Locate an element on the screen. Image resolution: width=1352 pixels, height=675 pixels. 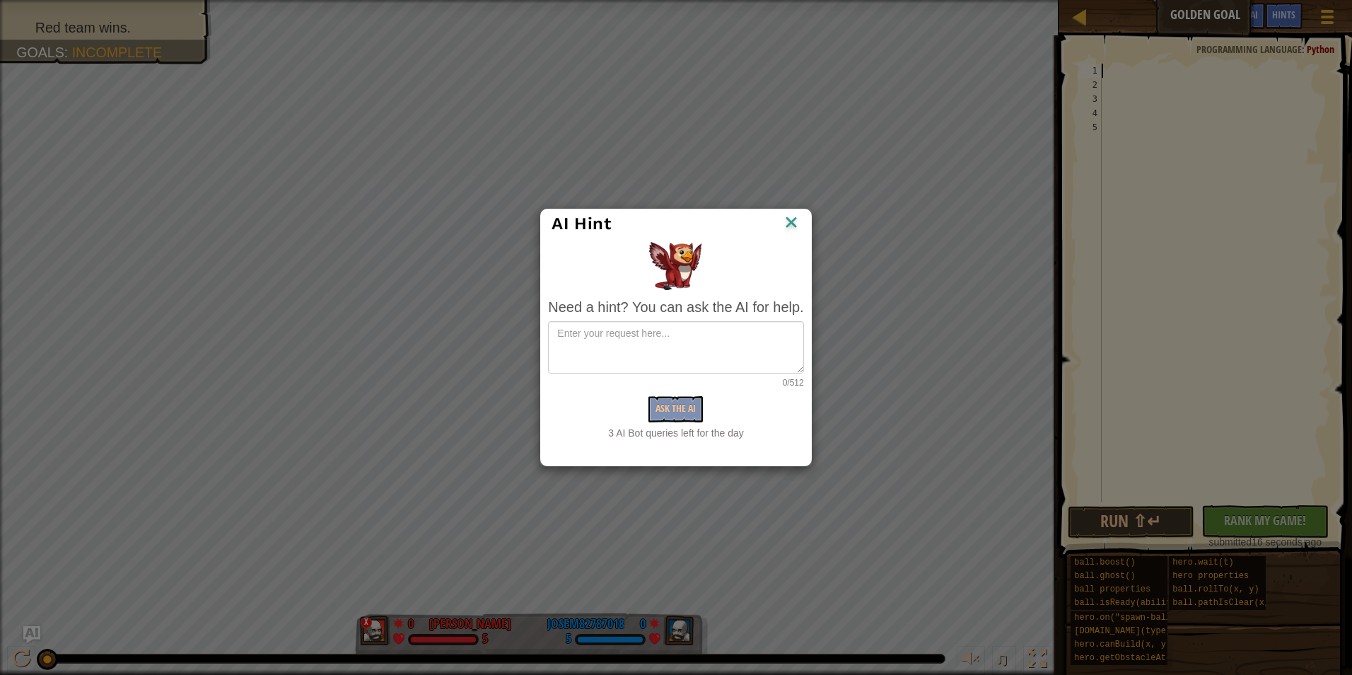
div: 0/512 is located at coordinates (675, 383).